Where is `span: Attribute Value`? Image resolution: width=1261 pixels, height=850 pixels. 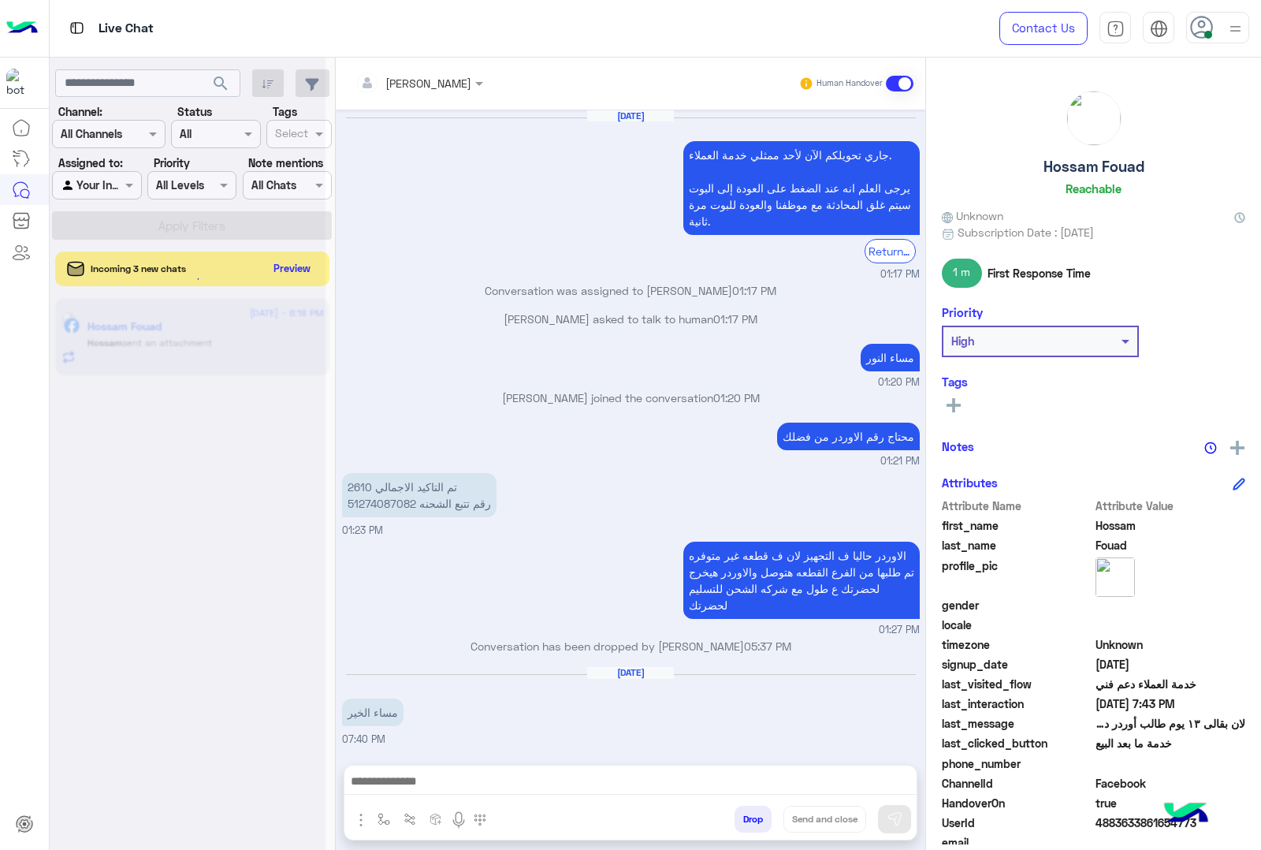
span: Attribute Value is located at coordinates (1170, 505).